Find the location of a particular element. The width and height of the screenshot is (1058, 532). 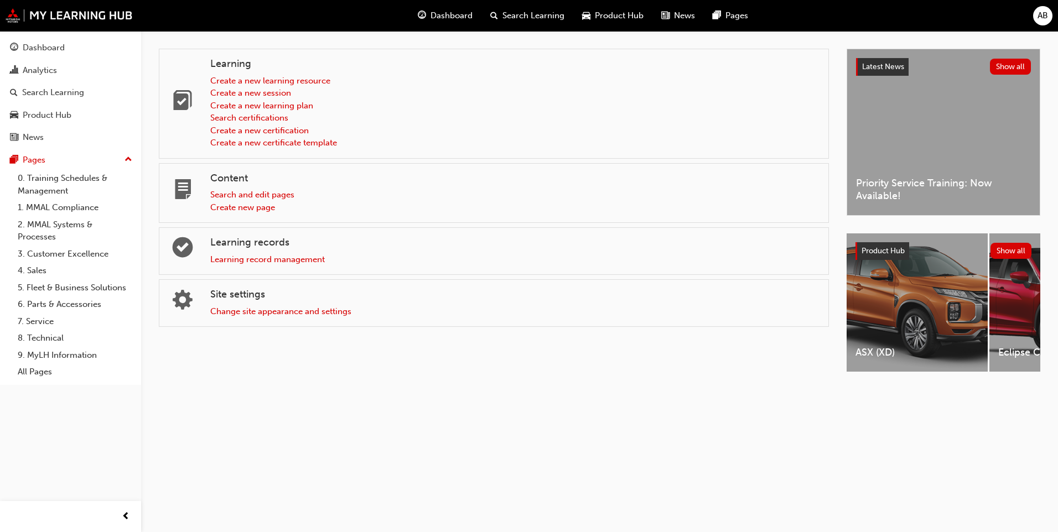

a: 6. Parts & Accessories is located at coordinates (75, 304).